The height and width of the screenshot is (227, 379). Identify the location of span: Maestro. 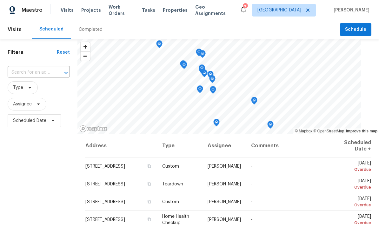
(32, 10).